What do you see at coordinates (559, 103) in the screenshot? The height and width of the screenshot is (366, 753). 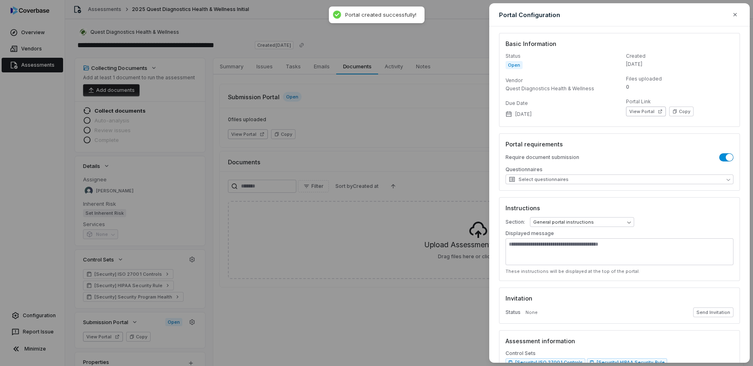 I see `dt: Due Date` at bounding box center [559, 103].